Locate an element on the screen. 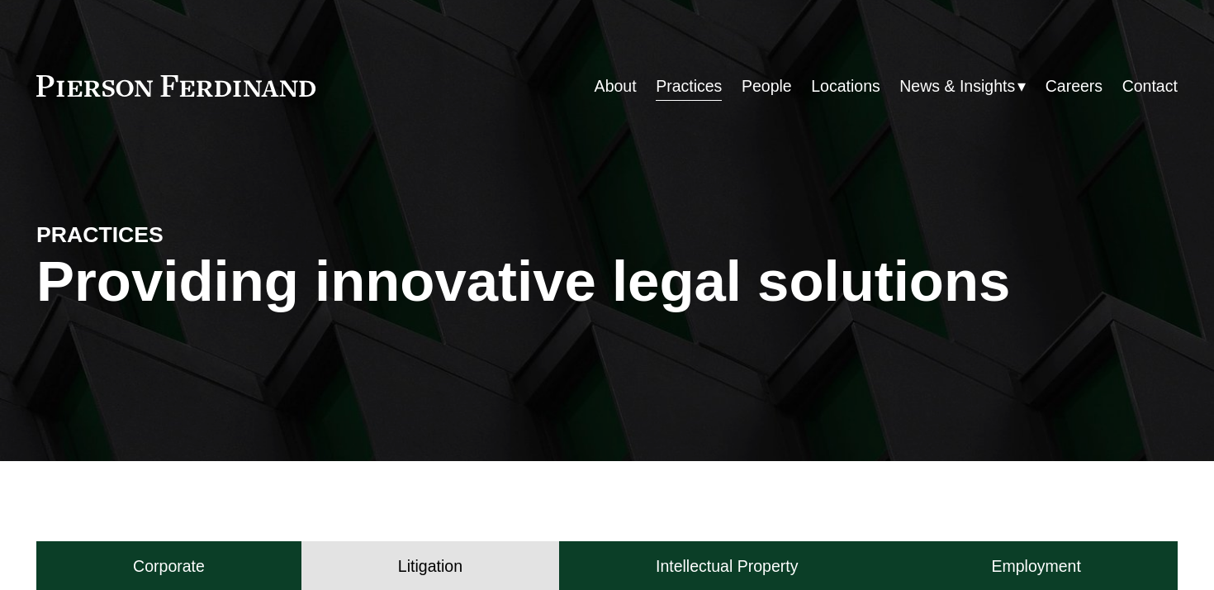 The image size is (1214, 590). a: Practices is located at coordinates (689, 86).